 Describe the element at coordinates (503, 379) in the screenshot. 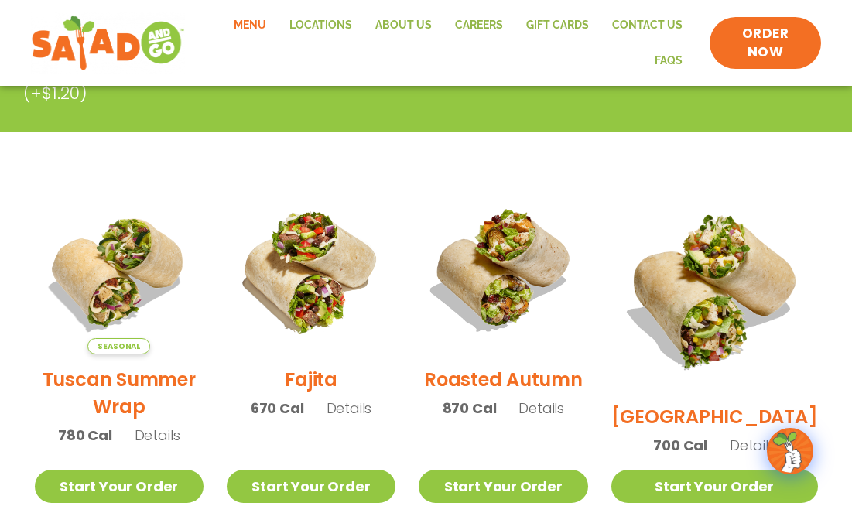

I see `h2: Roasted Autumn` at that location.